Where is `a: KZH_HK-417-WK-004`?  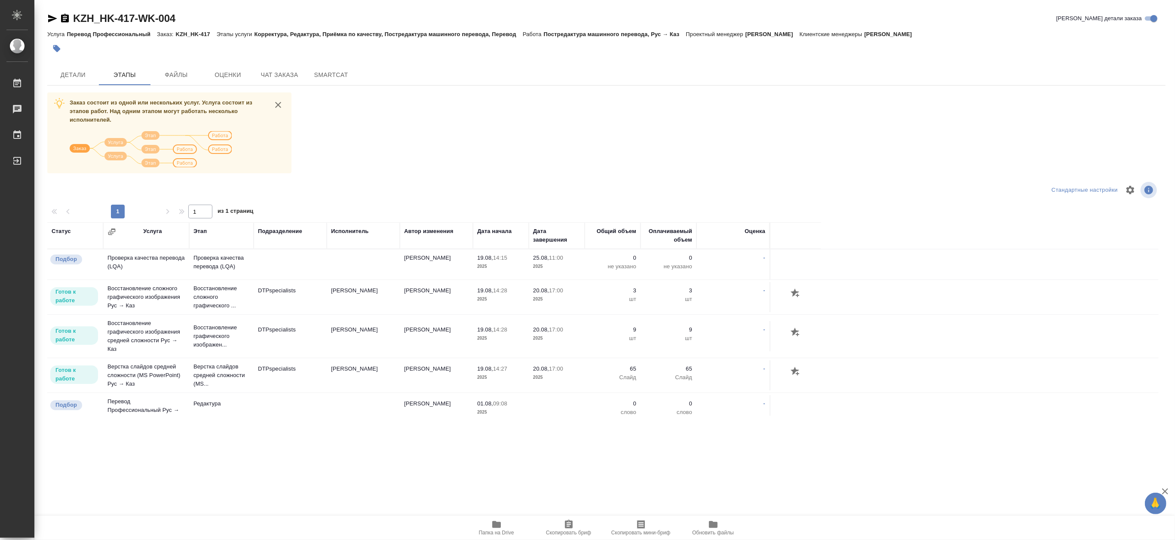 a: KZH_HK-417-WK-004 is located at coordinates (124, 18).